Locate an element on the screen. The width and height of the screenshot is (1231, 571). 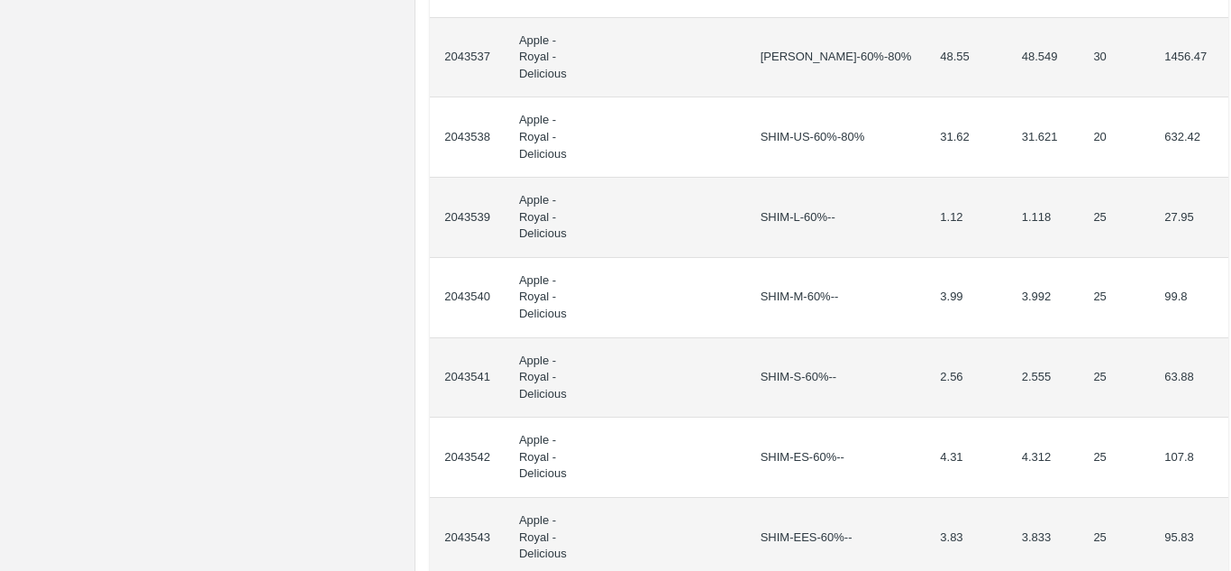
td: 2043539 is located at coordinates (467, 217).